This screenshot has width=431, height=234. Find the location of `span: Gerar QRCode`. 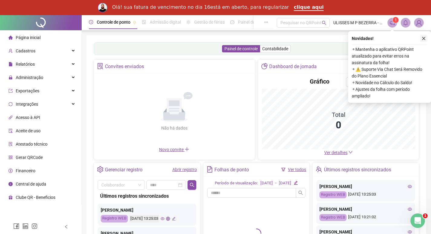

span: Gerar QRCode is located at coordinates (29, 157).